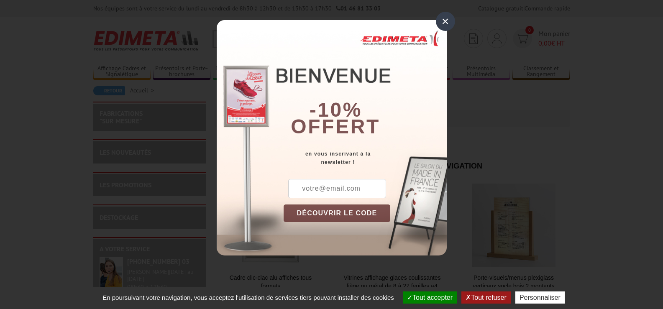 The width and height of the screenshot is (663, 309). Describe the element at coordinates (337, 213) in the screenshot. I see `button: DÉCOUVRIR LE CODE` at that location.